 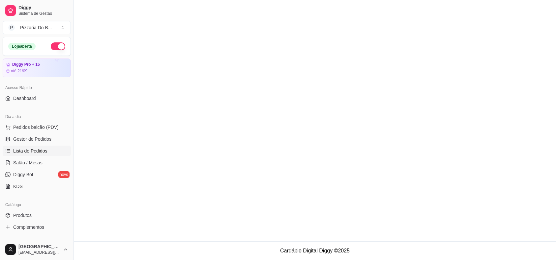 What do you see at coordinates (43, 14) in the screenshot?
I see `span: Sistema de Gestão` at bounding box center [43, 14].